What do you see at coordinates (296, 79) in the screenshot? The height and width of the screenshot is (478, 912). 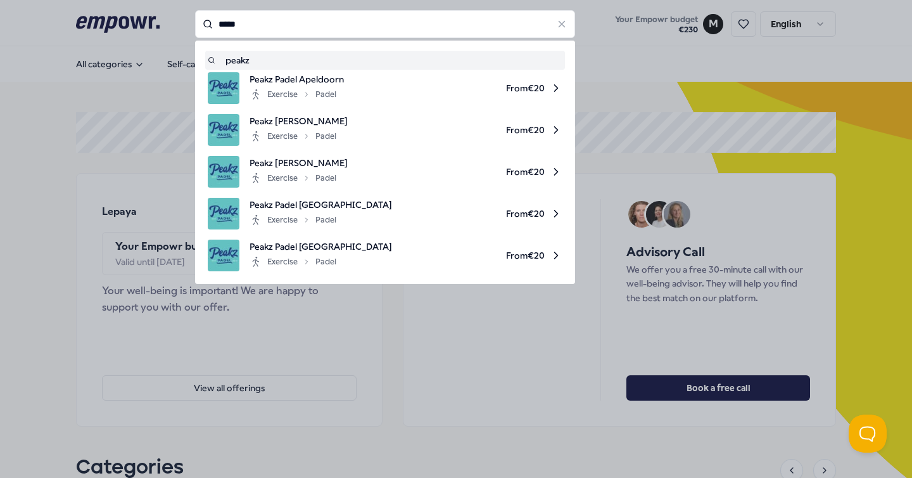 I see `span: Peakz Padel Apeldoorn` at bounding box center [296, 79].